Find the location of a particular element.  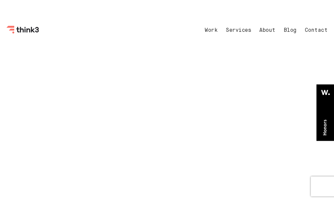

a: About is located at coordinates (267, 30).